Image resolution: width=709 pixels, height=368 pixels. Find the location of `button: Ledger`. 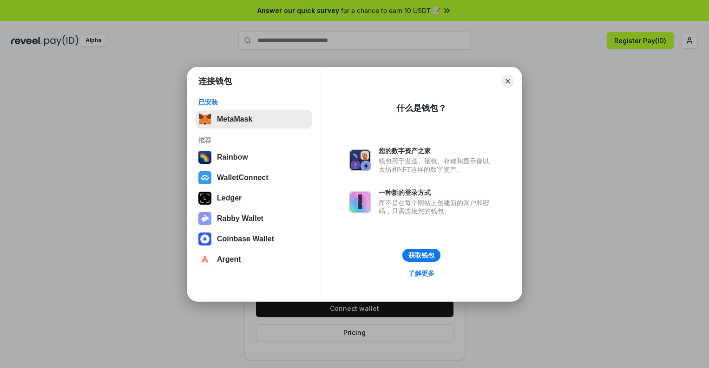

button: Ledger is located at coordinates (254, 198).